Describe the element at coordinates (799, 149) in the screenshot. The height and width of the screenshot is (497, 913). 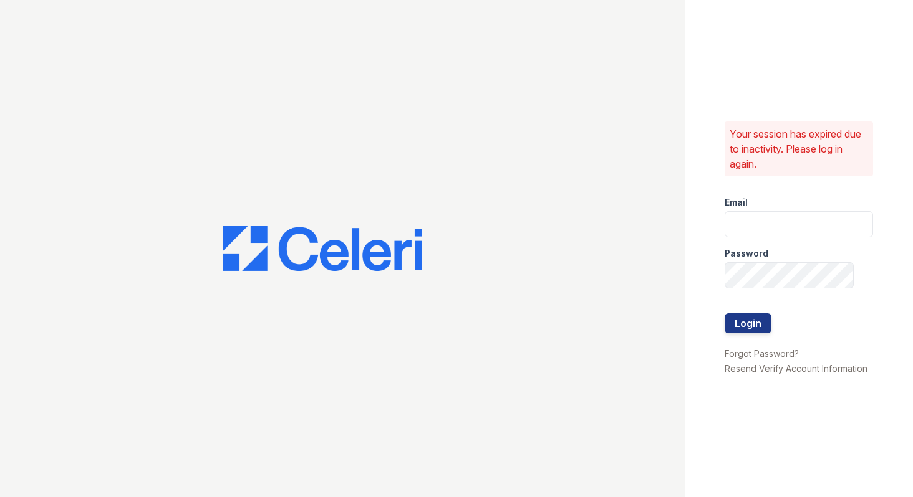
I see `p: Your session has expired due to inactivity. Please log in again.` at that location.